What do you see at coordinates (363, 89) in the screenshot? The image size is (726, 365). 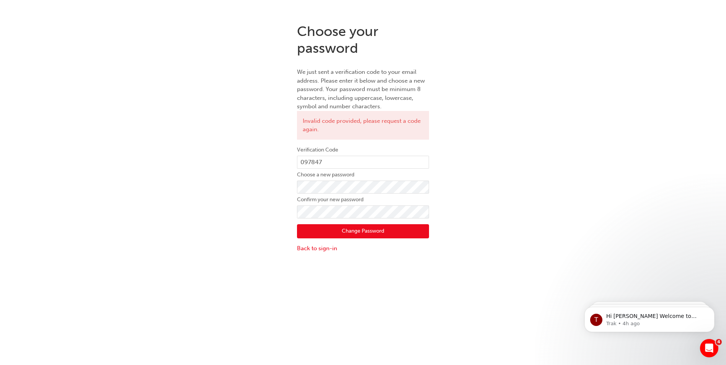 I see `p: We just sent a verification code to your email address. Please enter it below and choose a new pa...` at bounding box center [363, 89].